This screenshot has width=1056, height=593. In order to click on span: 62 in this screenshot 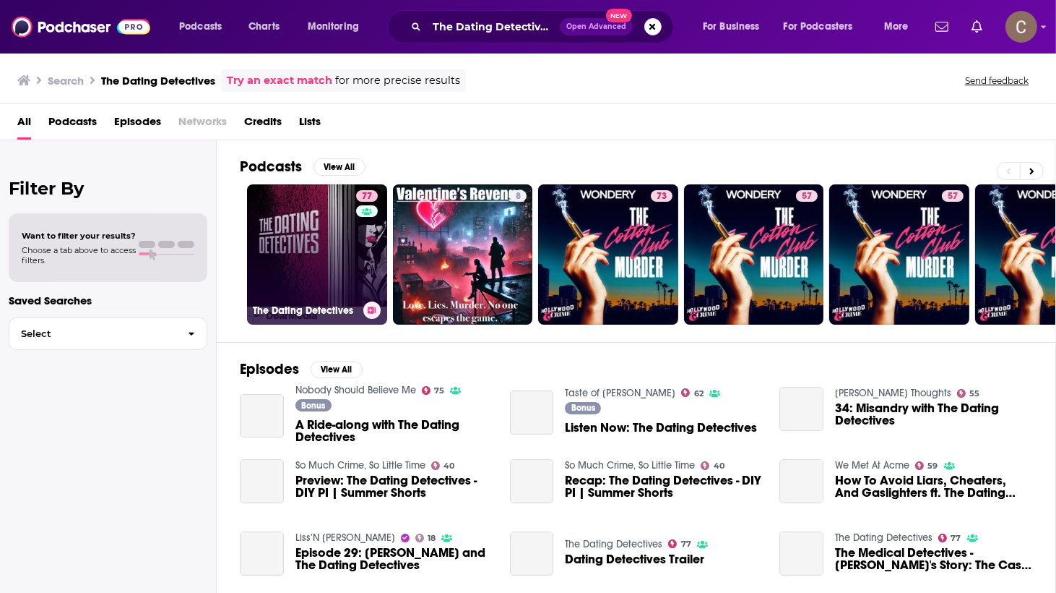, I will do `click(699, 393)`.